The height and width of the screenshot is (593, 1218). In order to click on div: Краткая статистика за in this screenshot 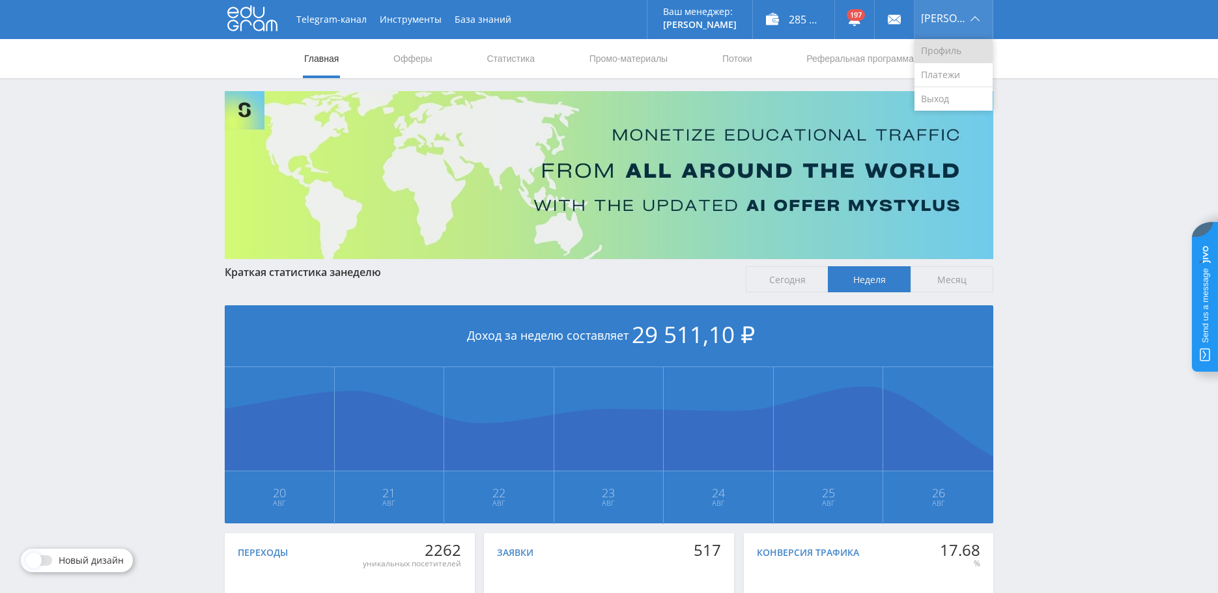, I will do `click(479, 272)`.